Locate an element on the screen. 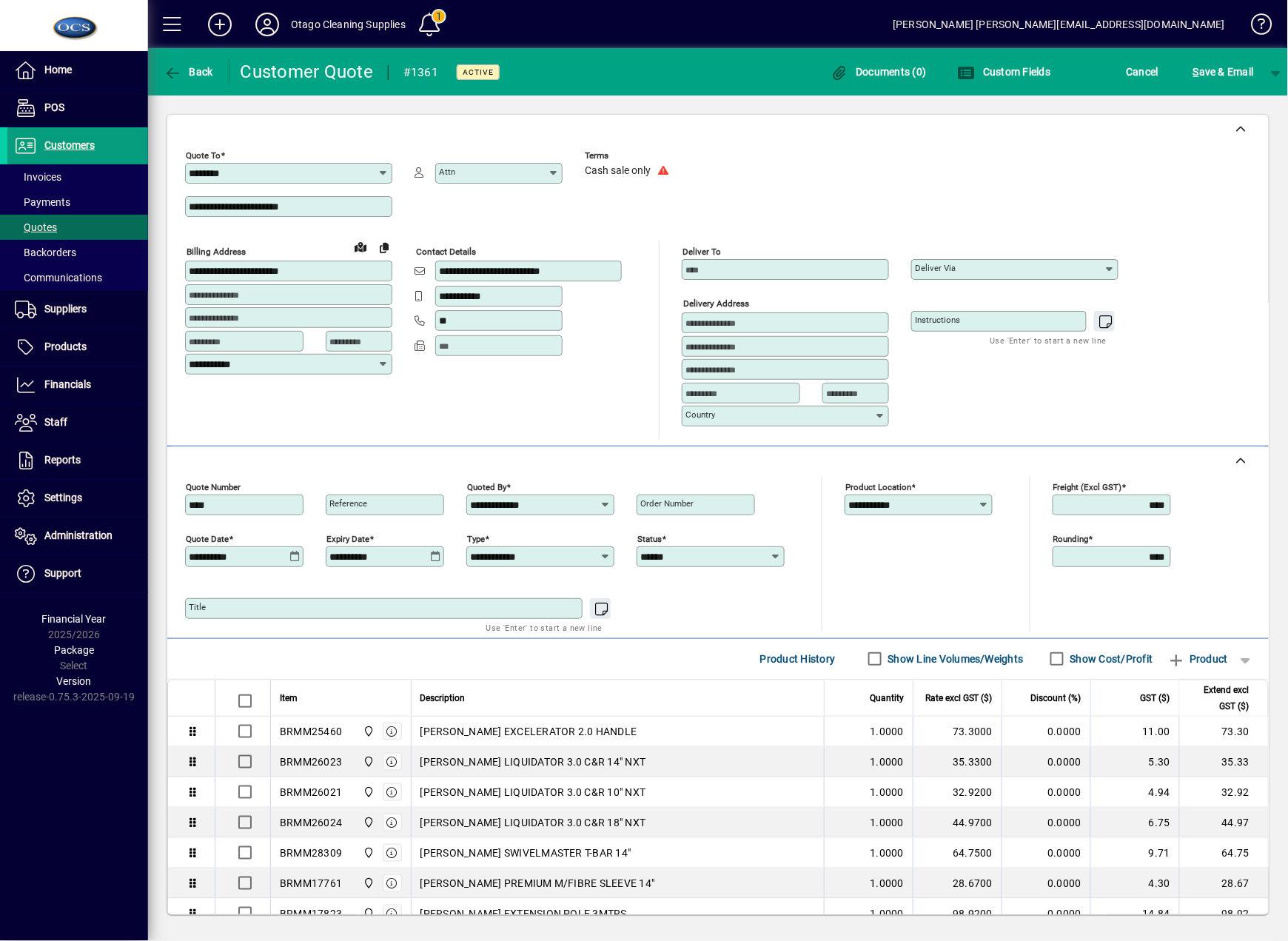 The width and height of the screenshot is (1288, 941). div: Otago Cleaning Supplies is located at coordinates (348, 24).